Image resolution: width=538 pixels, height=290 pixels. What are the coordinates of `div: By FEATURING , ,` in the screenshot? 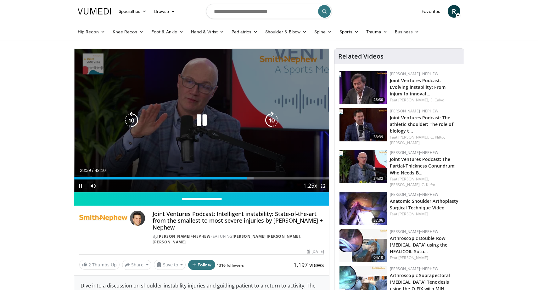 It's located at (238, 239).